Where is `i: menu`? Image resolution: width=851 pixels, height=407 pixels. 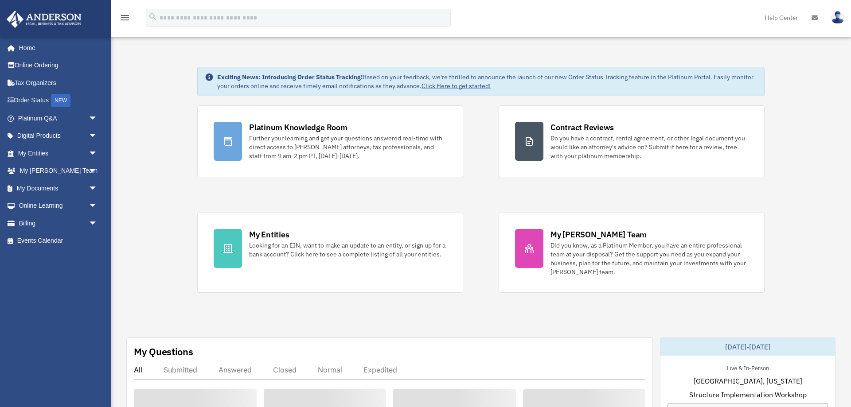
i: menu is located at coordinates (125, 18).